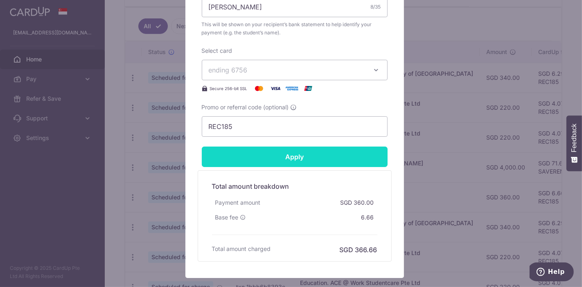  What do you see at coordinates (308, 88) in the screenshot?
I see `img: UnionPay` at bounding box center [308, 88].